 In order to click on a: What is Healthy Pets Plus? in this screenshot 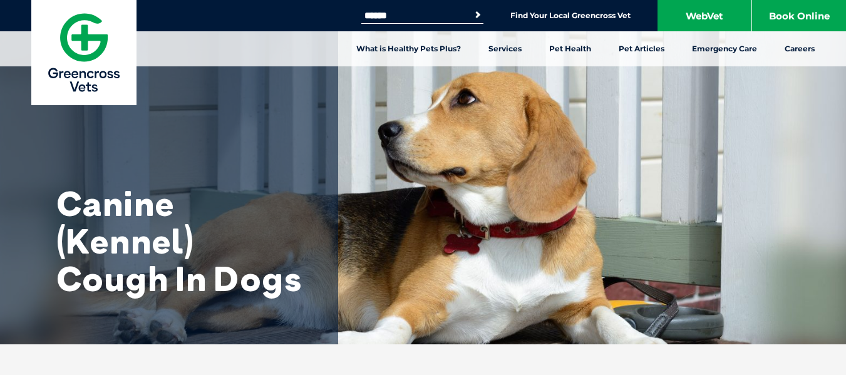, I will do `click(408, 49)`.